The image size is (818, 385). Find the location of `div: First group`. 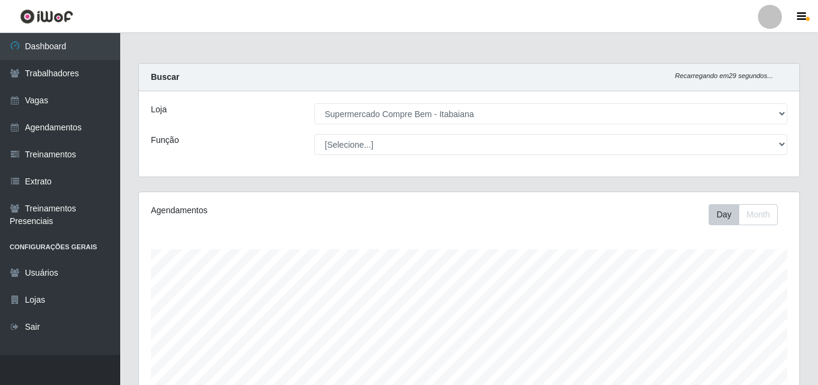

div: First group is located at coordinates (743, 215).